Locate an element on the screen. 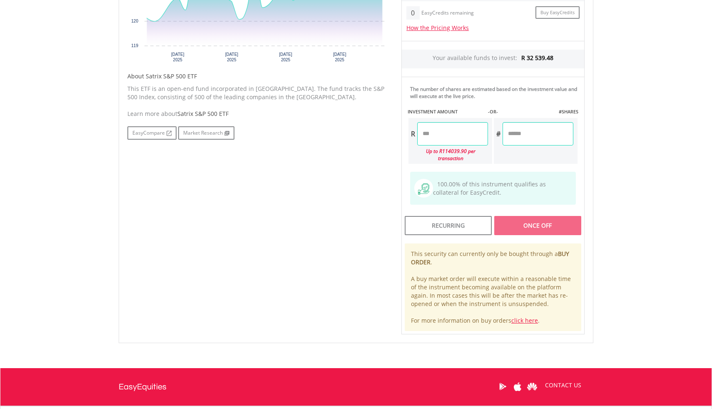 The height and width of the screenshot is (409, 712). a: CONTACT US is located at coordinates (563, 385).